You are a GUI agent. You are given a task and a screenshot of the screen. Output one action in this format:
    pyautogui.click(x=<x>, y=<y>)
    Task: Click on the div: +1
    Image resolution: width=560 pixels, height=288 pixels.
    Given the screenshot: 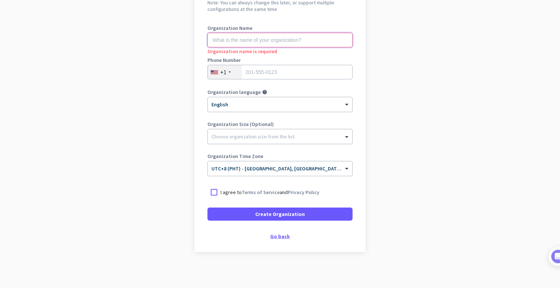 What is the action you would take?
    pyautogui.click(x=223, y=72)
    